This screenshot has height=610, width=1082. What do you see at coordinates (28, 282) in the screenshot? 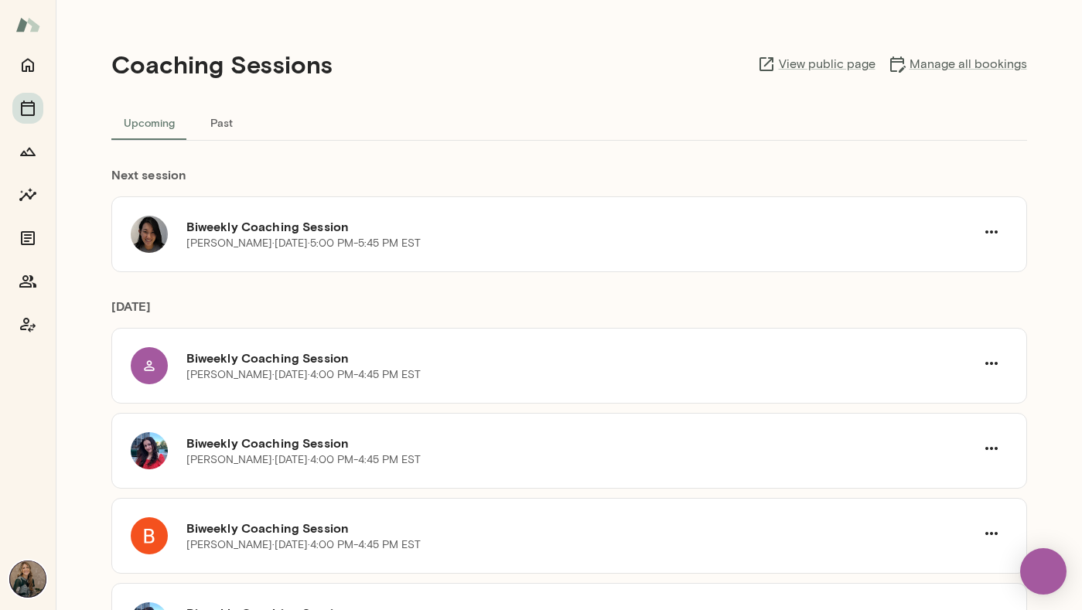
I see `button: Members` at bounding box center [28, 282].